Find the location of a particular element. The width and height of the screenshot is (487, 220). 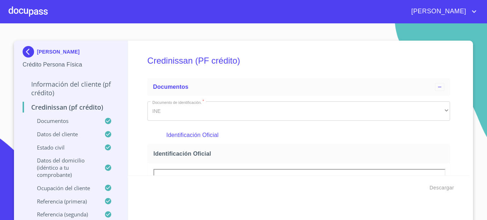

span: Identificación Oficial is located at coordinates (300, 153).